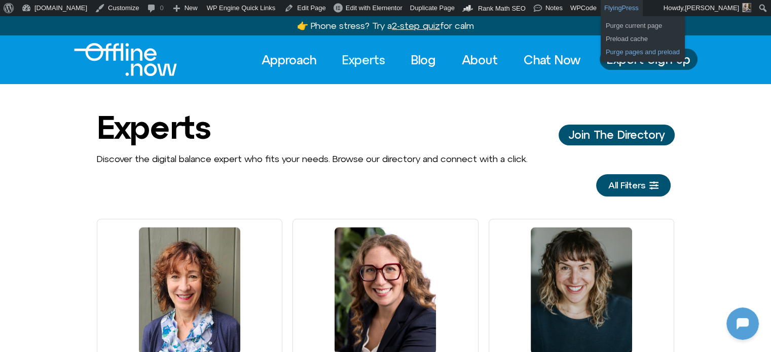  I want to click on span: Rank Math SEO, so click(502, 8).